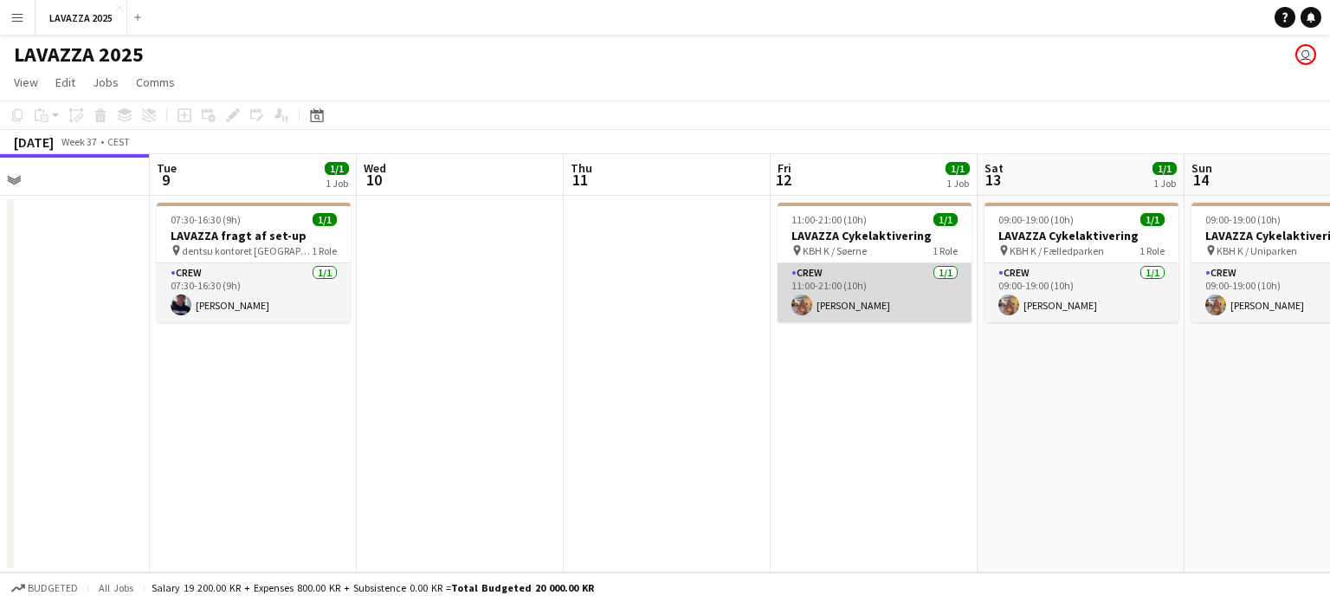 This screenshot has width=1330, height=602. I want to click on span: KBH K / Fælledparken, so click(1057, 250).